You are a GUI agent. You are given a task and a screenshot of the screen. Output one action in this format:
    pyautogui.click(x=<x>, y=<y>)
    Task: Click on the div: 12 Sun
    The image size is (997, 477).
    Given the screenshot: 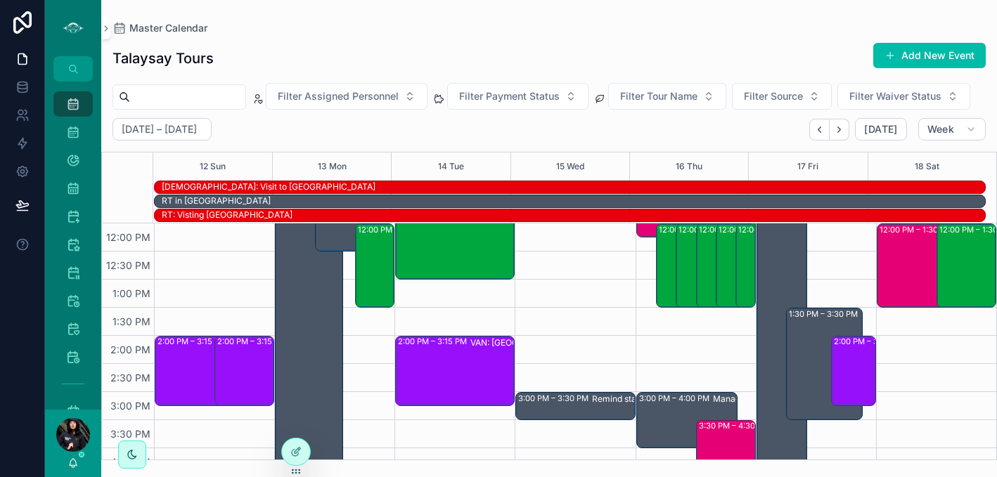 What is the action you would take?
    pyautogui.click(x=212, y=167)
    